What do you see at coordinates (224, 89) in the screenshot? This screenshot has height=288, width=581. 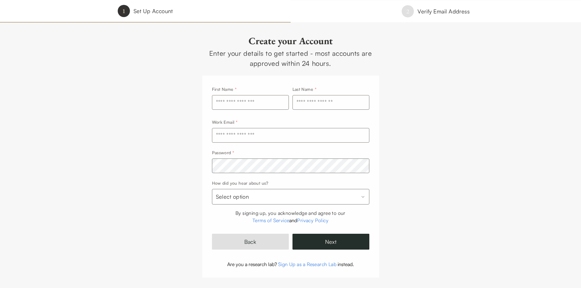 I see `label: First Name` at bounding box center [224, 89].